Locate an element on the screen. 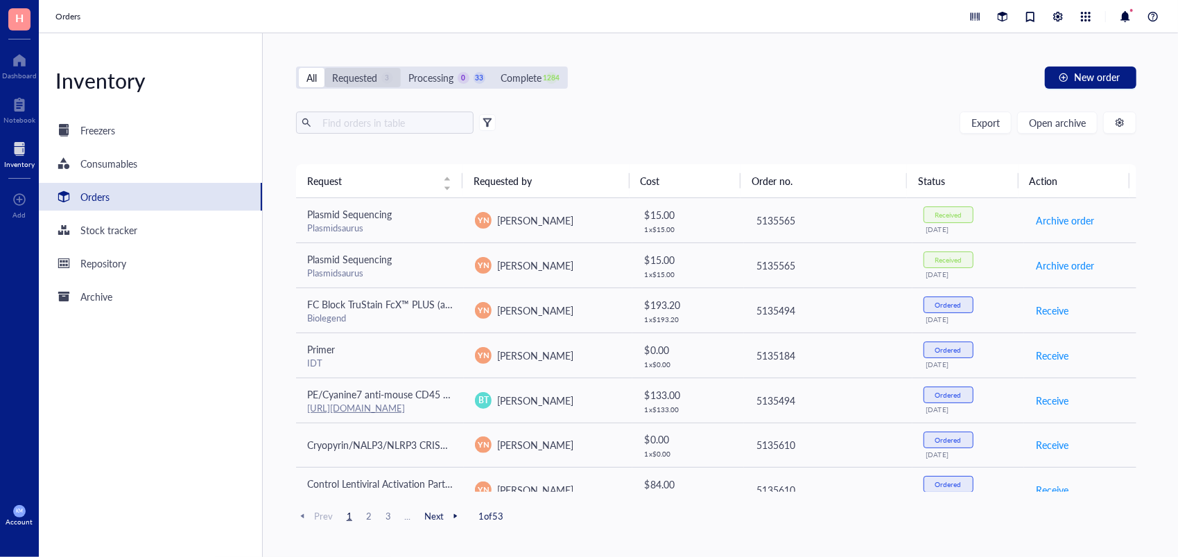  div: Notebook is located at coordinates (19, 120).